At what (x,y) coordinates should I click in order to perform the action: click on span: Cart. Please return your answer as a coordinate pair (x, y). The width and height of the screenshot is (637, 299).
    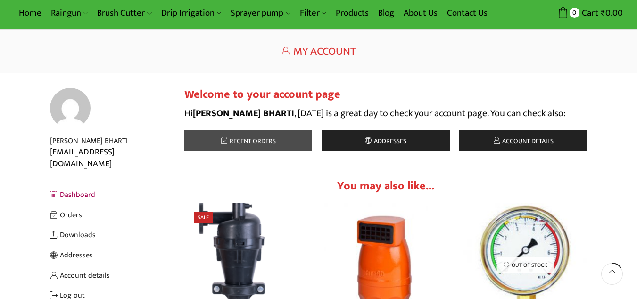
    Looking at the image, I should click on (589, 13).